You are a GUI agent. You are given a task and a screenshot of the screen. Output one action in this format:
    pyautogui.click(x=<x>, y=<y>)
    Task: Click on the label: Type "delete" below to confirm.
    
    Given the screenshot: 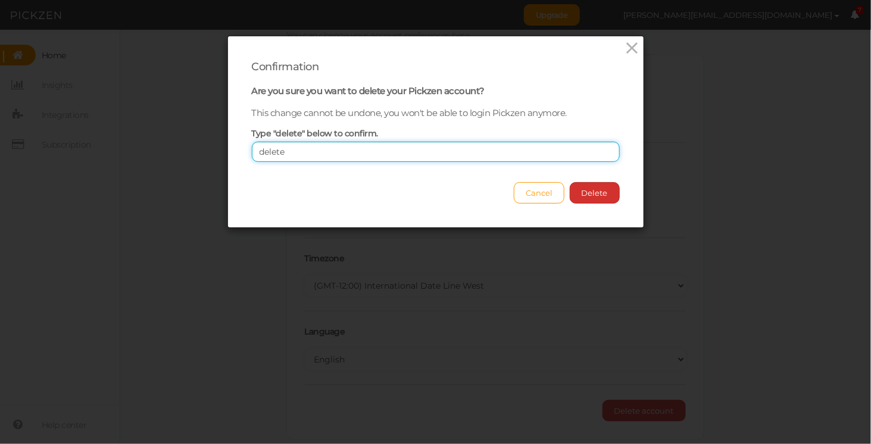 What is the action you would take?
    pyautogui.click(x=315, y=134)
    